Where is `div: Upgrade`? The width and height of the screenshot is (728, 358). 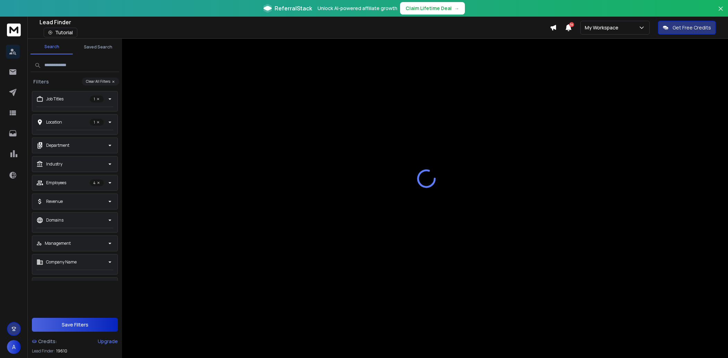 div: Upgrade is located at coordinates (108, 342).